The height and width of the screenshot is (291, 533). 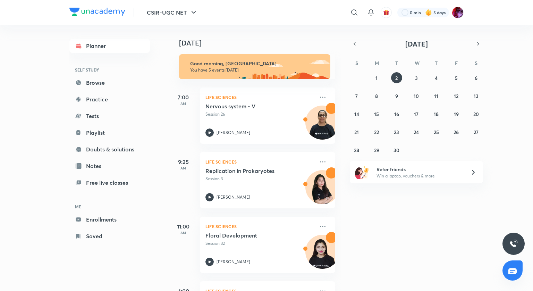 What do you see at coordinates (110, 46) in the screenshot?
I see `a: Planner` at bounding box center [110, 46].